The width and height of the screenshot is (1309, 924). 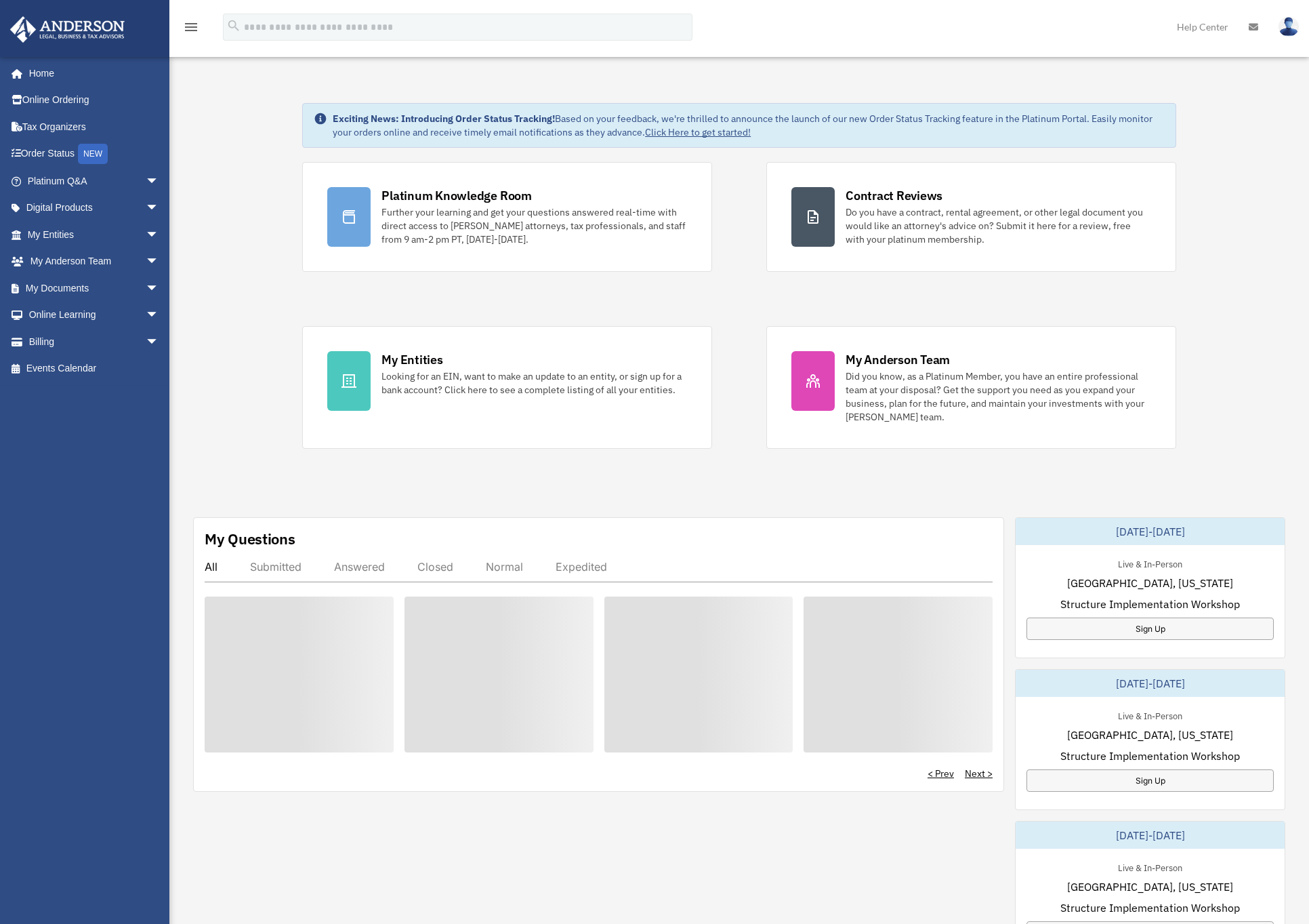 What do you see at coordinates (94, 342) in the screenshot?
I see `a: Billingarrow_drop_down` at bounding box center [94, 342].